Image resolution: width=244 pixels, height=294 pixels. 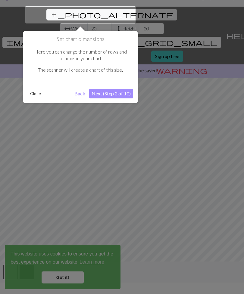 I want to click on button: Close, so click(x=36, y=94).